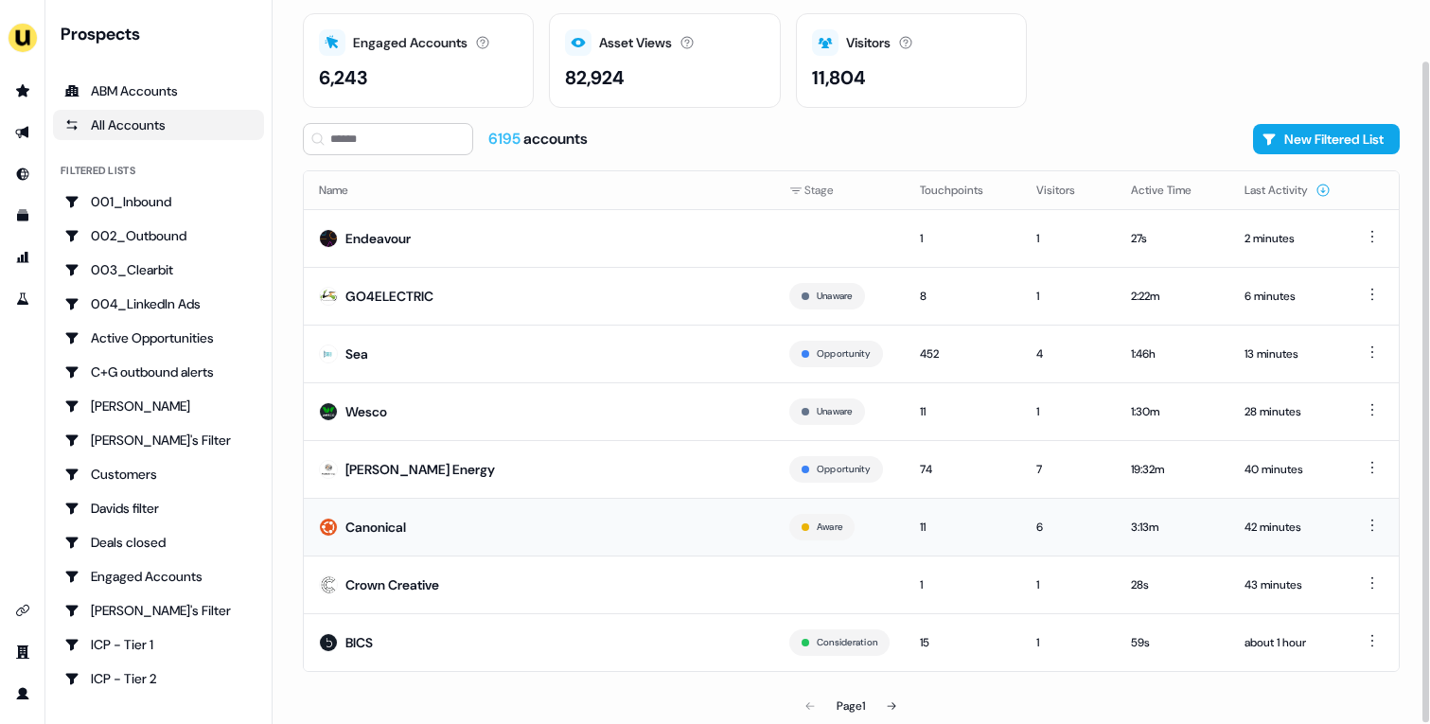 The height and width of the screenshot is (724, 1430). Describe the element at coordinates (1287, 643) in the screenshot. I see `div: about 1 hour` at that location.